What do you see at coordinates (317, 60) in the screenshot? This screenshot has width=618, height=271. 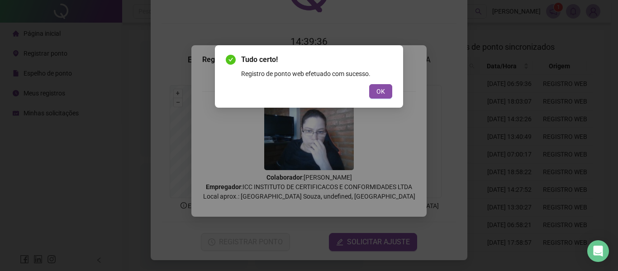 I see `span: Tudo certo!` at bounding box center [317, 60].